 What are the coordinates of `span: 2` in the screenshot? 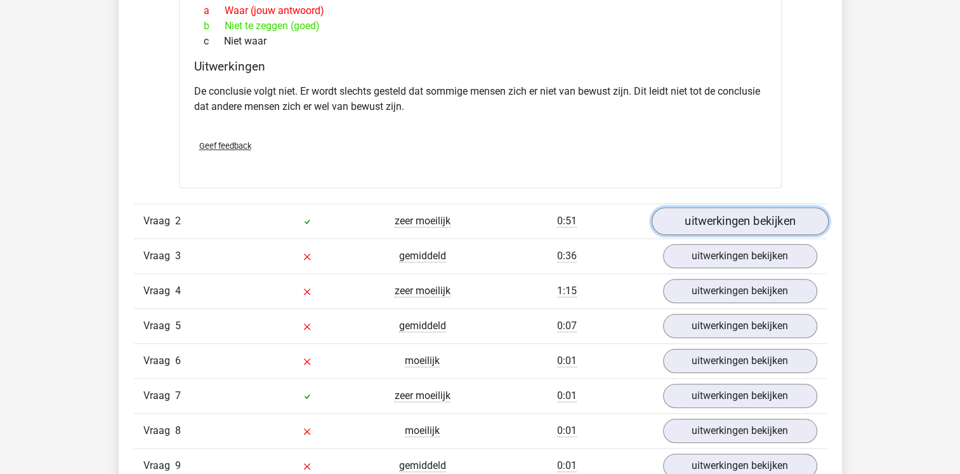 It's located at (178, 220).